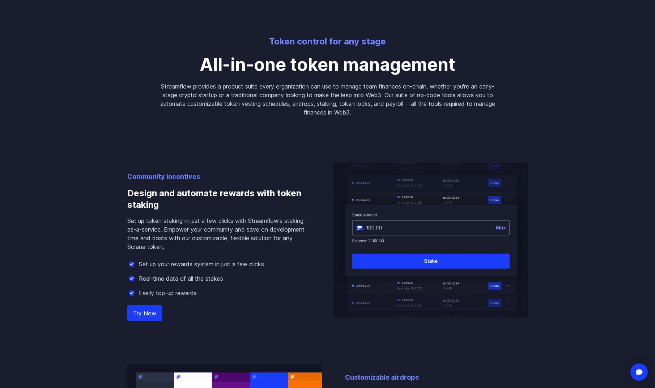 The width and height of the screenshot is (655, 388). I want to click on h3: Design and automate rewards with token staking, so click(219, 199).